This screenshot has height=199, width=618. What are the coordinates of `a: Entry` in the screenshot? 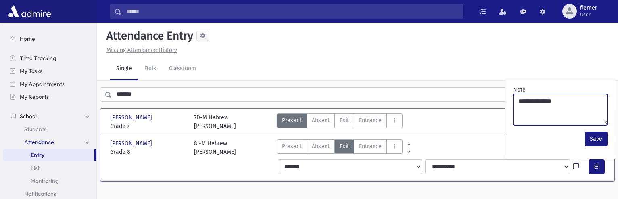 It's located at (48, 155).